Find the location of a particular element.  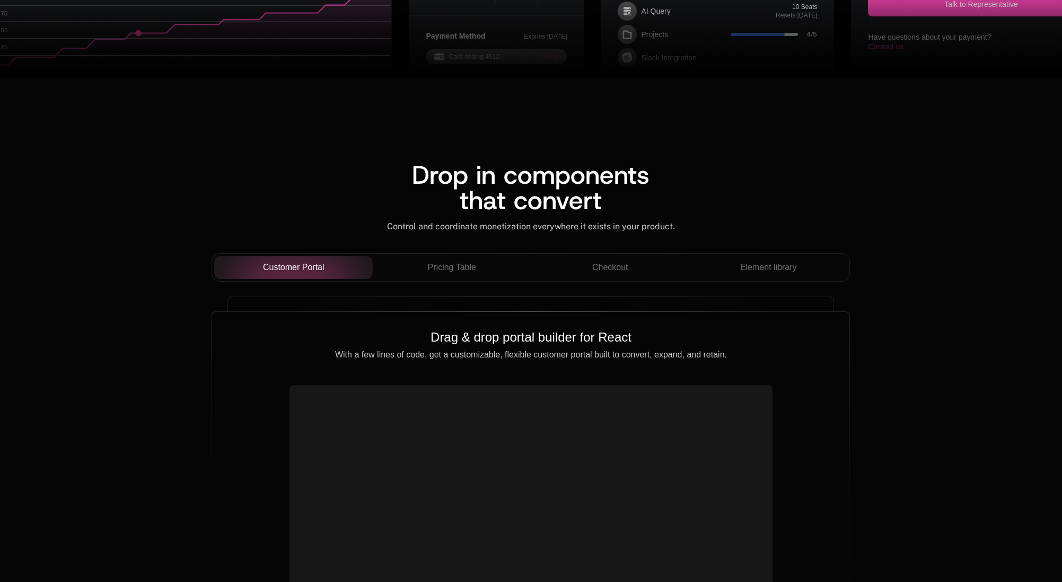

span: Checkout is located at coordinates (610, 268).